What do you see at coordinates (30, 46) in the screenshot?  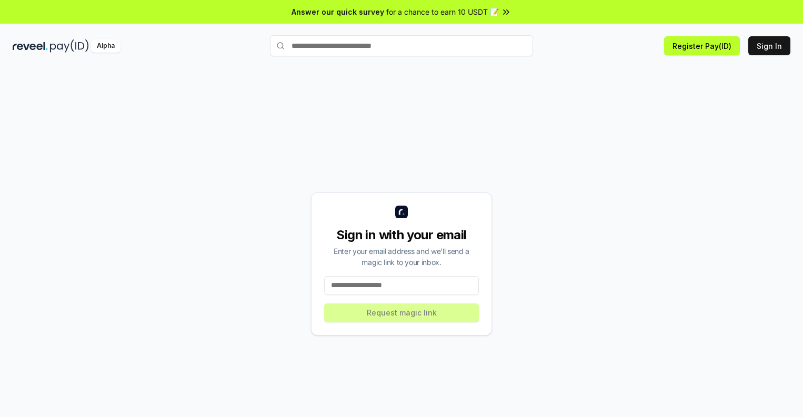 I see `img: reveel_dark` at bounding box center [30, 46].